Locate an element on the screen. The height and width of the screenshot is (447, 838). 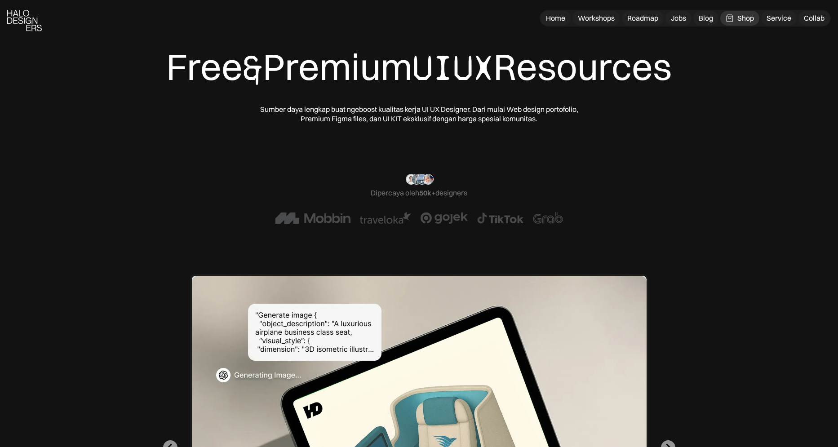
div: Collab is located at coordinates (814, 18).